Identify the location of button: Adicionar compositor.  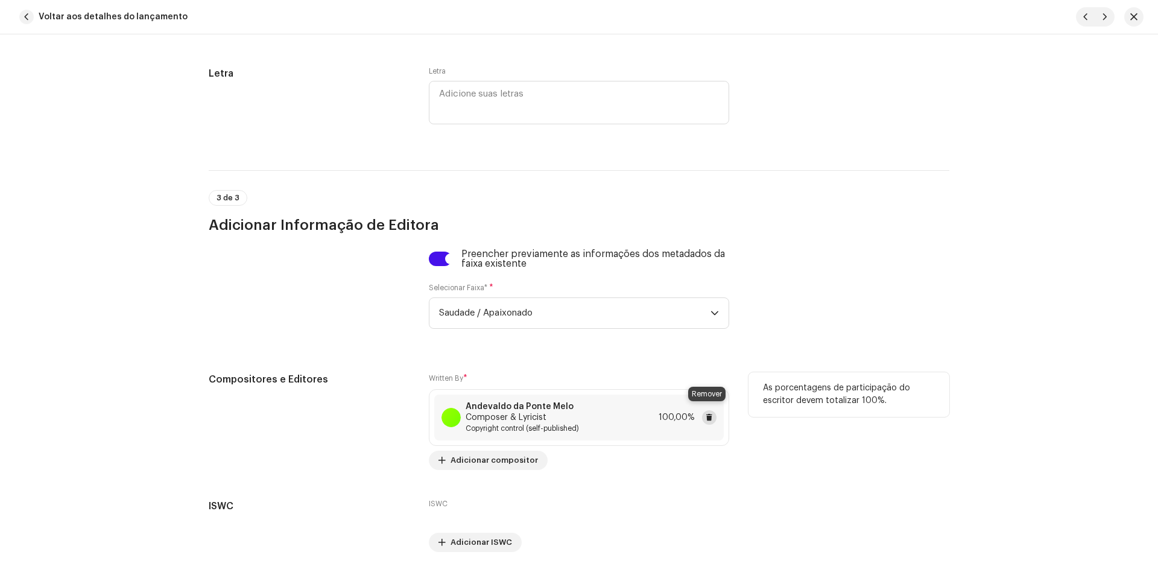
(488, 460).